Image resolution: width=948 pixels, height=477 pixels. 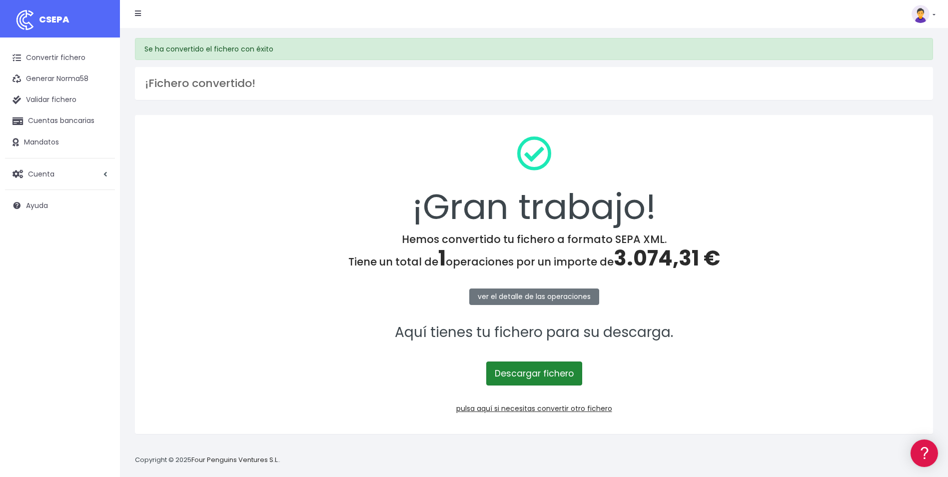 I want to click on a: ver el detalle de las operaciones, so click(x=534, y=296).